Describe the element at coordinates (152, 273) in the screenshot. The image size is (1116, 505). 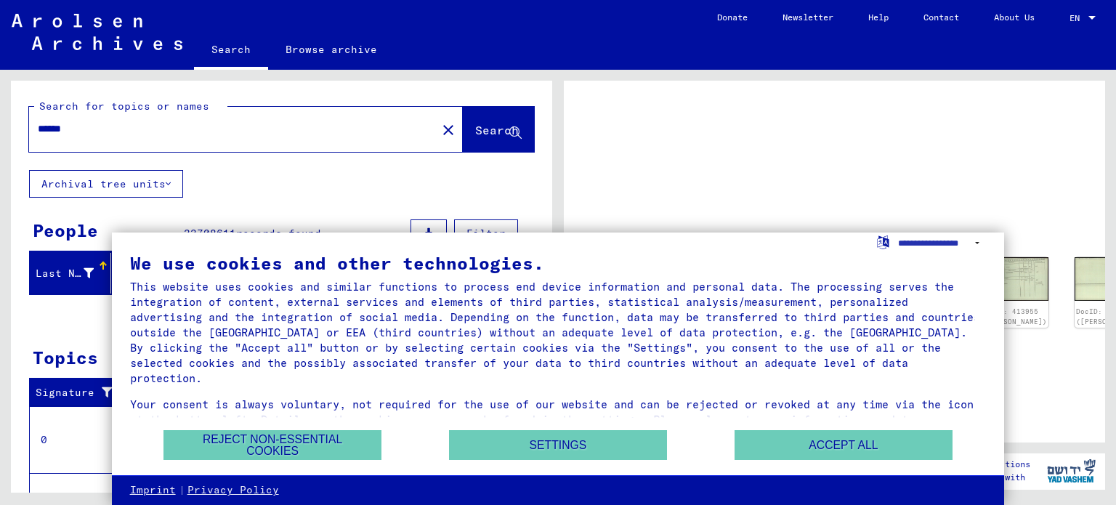
I see `mat-header-cell: First Name` at that location.